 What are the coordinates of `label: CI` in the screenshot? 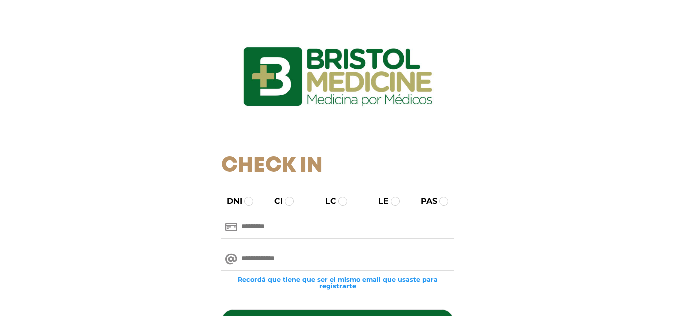 It's located at (274, 201).